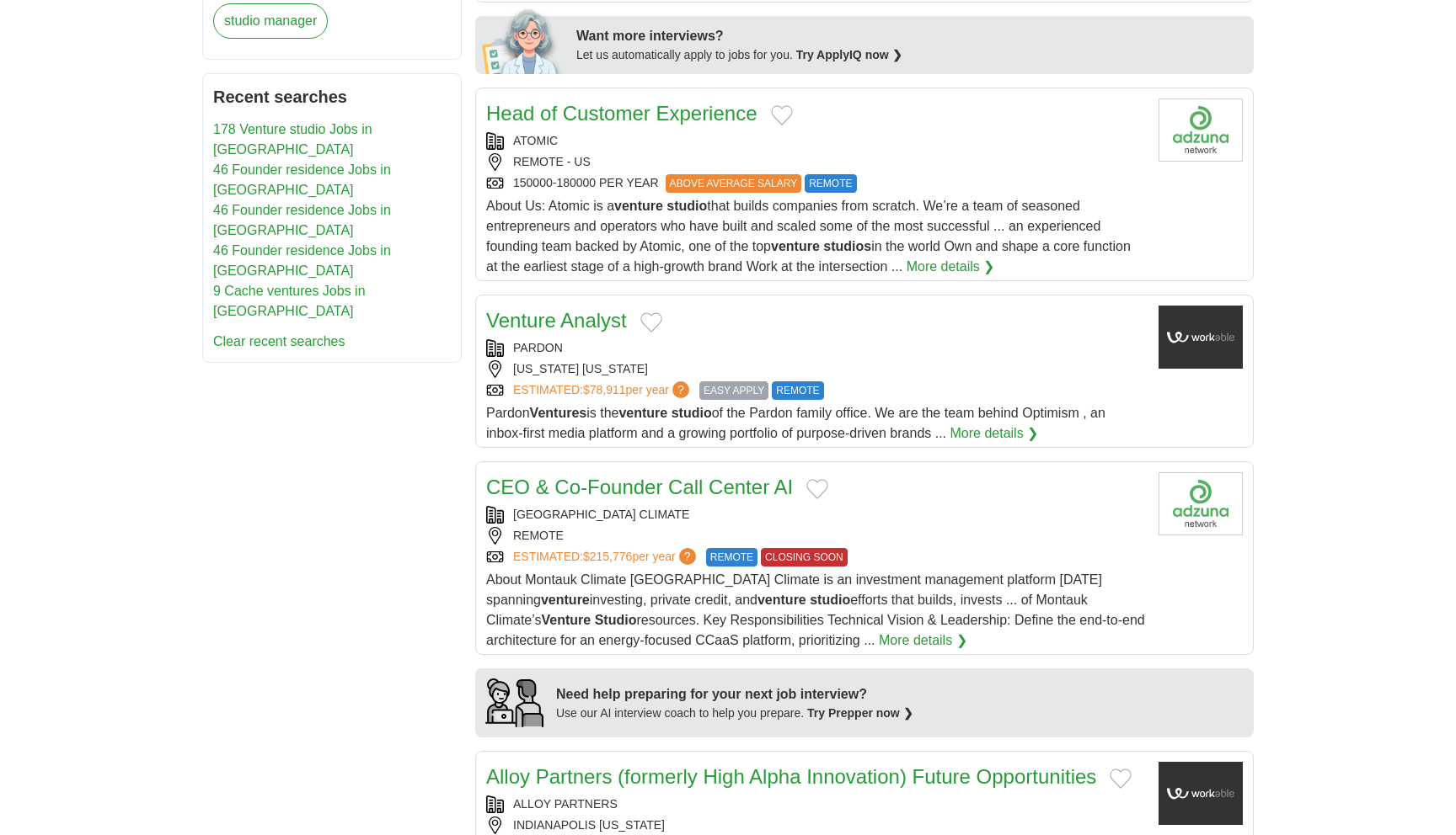 The image size is (1456, 835). Describe the element at coordinates (803, 557) in the screenshot. I see `span: CLOSING SOON` at that location.